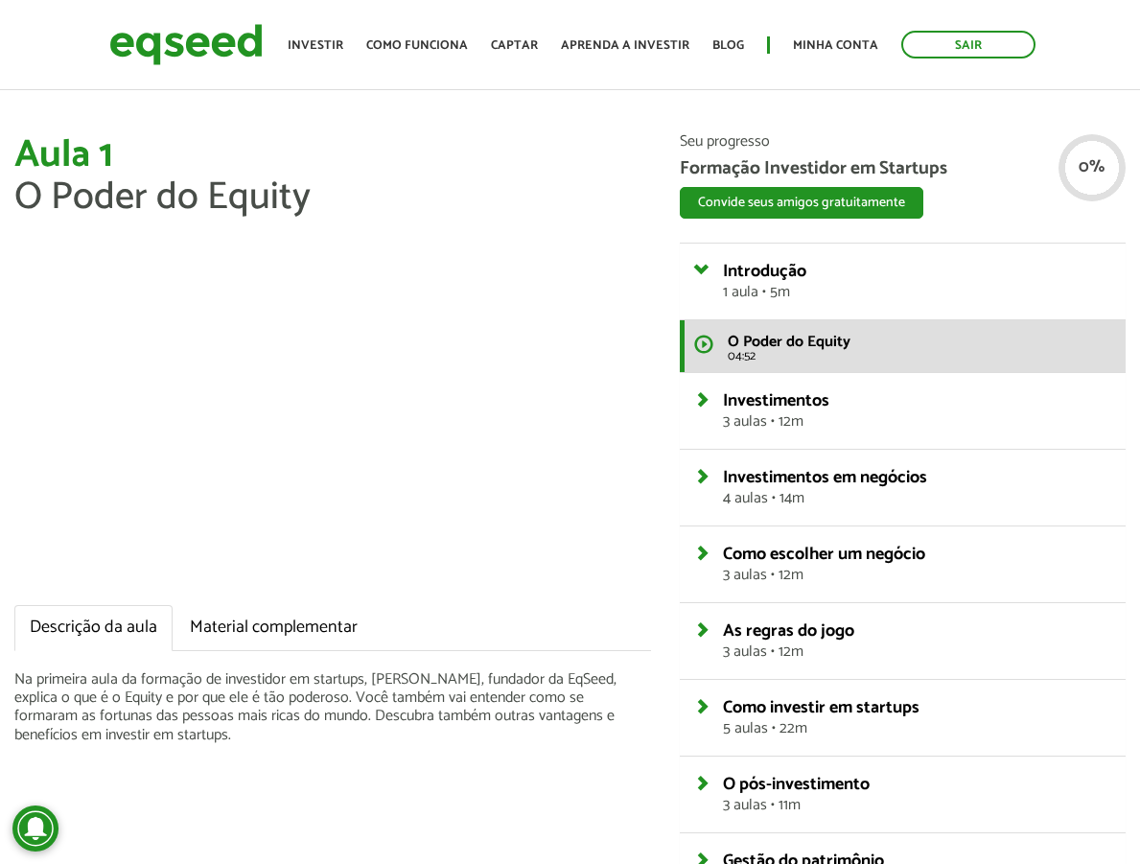 This screenshot has height=864, width=1140. I want to click on span: Aula 1, so click(63, 155).